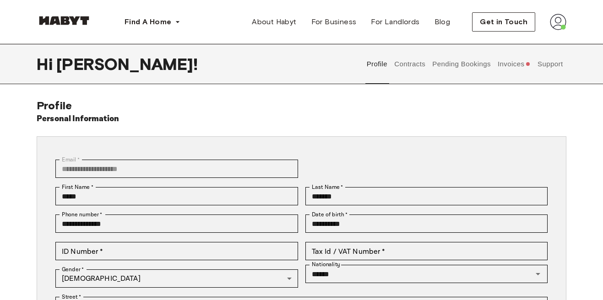 The height and width of the screenshot is (300, 603). What do you see at coordinates (442, 22) in the screenshot?
I see `a: Blog` at bounding box center [442, 22].